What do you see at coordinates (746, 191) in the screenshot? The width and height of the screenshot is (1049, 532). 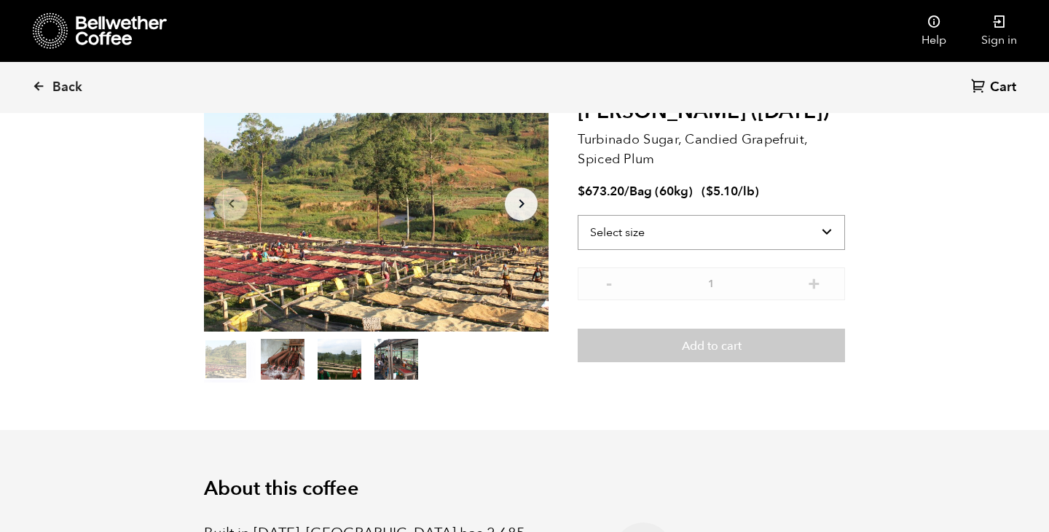 I see `span: /lb` at bounding box center [746, 191].